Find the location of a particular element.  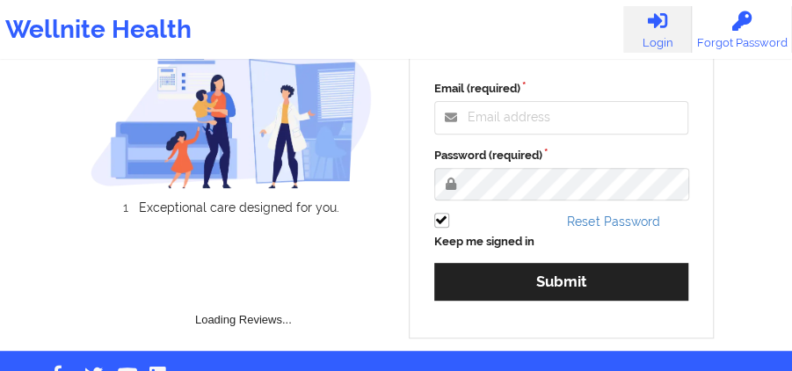

a: Reset Password is located at coordinates (613, 222).